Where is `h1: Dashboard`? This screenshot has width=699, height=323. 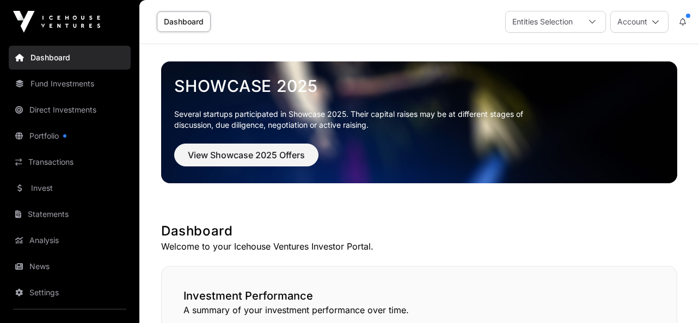
h1: Dashboard is located at coordinates (419, 231).